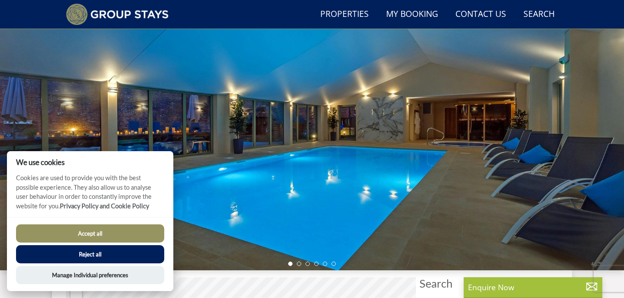  What do you see at coordinates (489, 283) in the screenshot?
I see `span: Search` at bounding box center [489, 283].